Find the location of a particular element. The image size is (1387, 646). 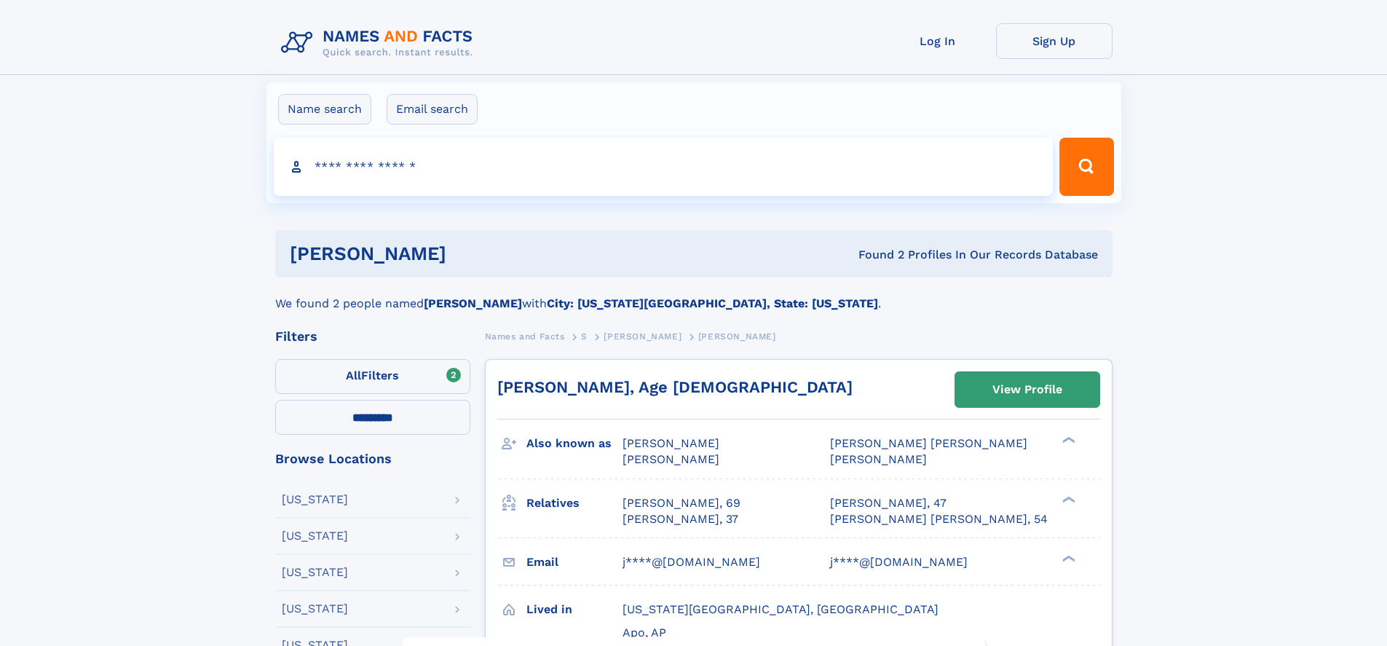

button: Search Button is located at coordinates (1086, 167).